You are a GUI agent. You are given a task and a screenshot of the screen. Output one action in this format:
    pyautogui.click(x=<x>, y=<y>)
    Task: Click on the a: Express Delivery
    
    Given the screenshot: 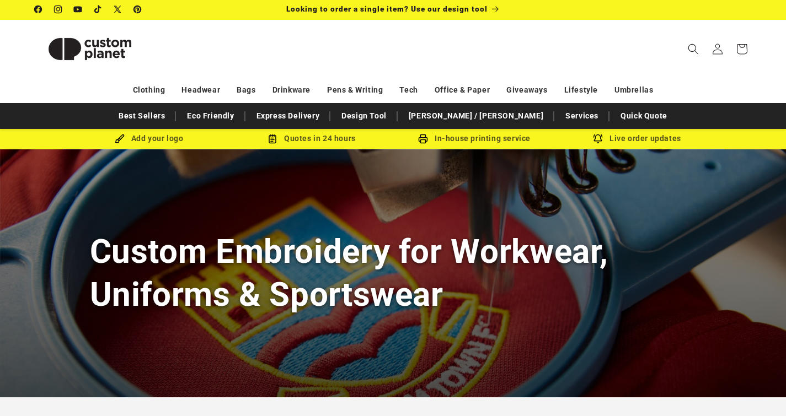 What is the action you would take?
    pyautogui.click(x=288, y=116)
    